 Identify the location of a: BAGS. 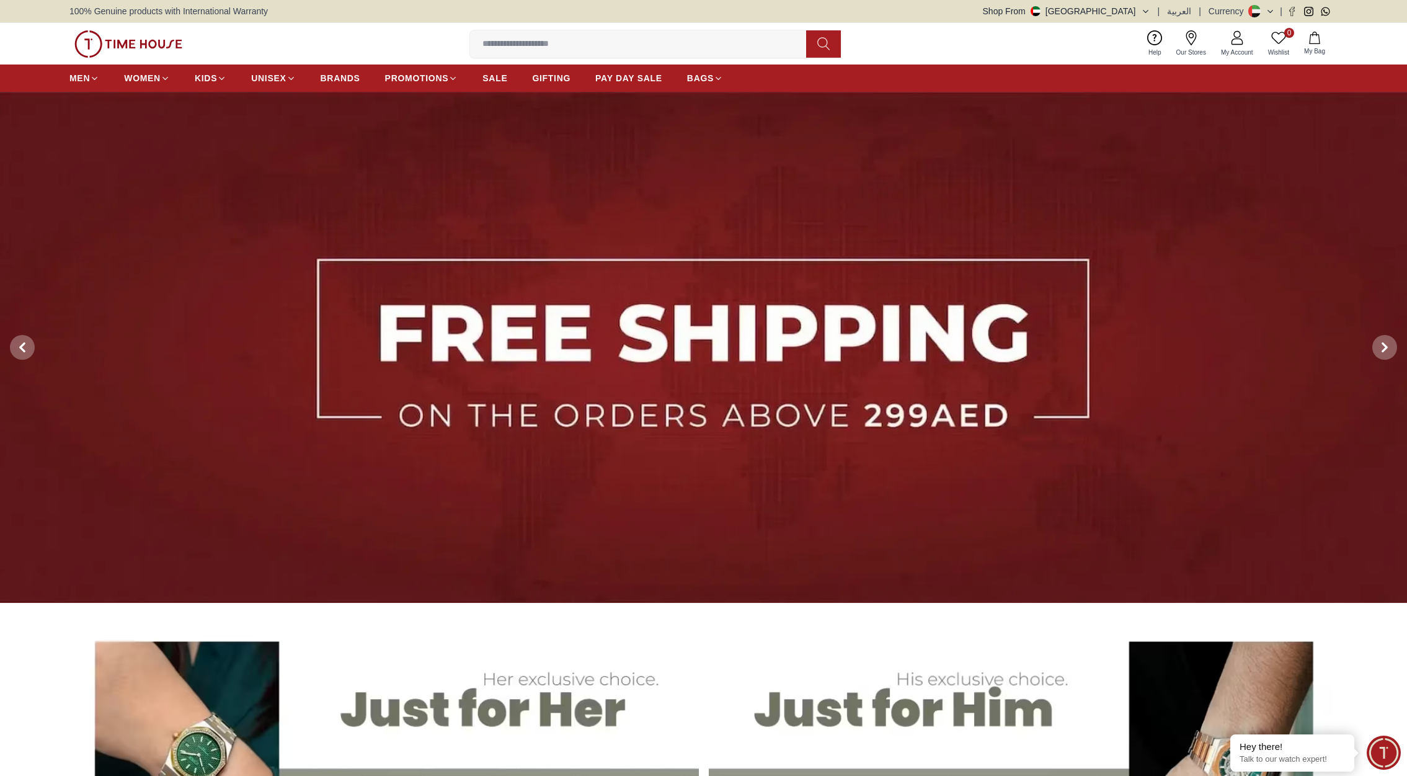
(705, 78).